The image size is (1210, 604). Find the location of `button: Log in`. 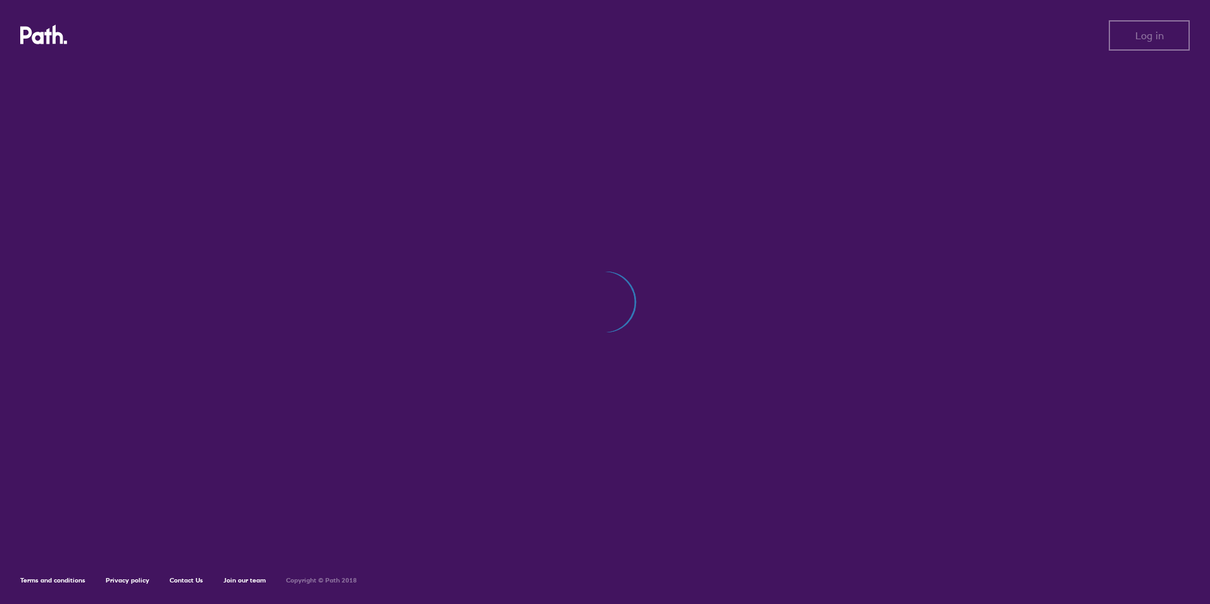

button: Log in is located at coordinates (1150, 35).